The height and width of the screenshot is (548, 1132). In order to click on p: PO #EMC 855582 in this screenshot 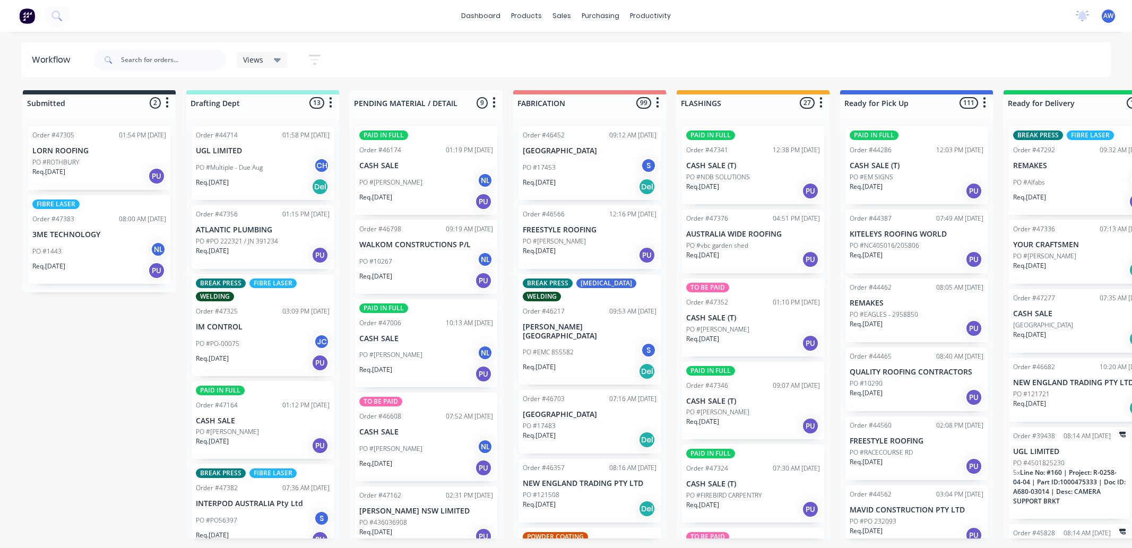, I will do `click(548, 353)`.